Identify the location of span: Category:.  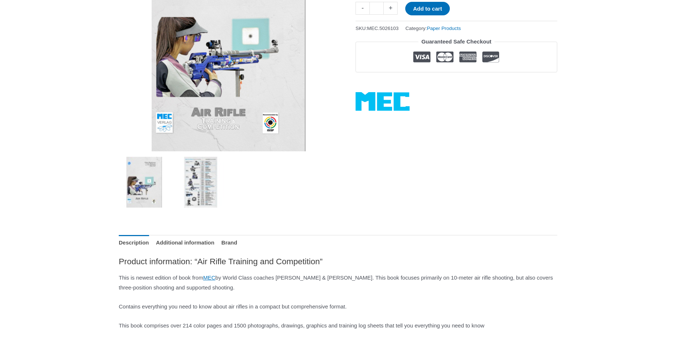
(433, 28).